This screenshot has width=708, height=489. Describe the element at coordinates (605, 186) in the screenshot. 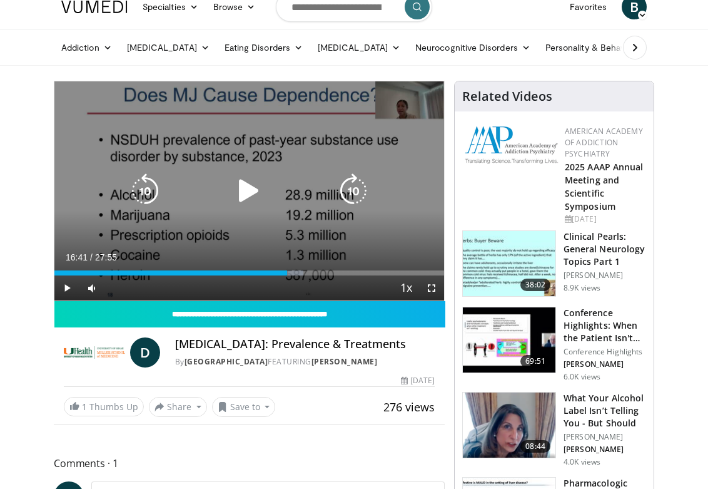

I see `a: 2025 AAAP Annual Meeting and Scientific Symposium` at that location.